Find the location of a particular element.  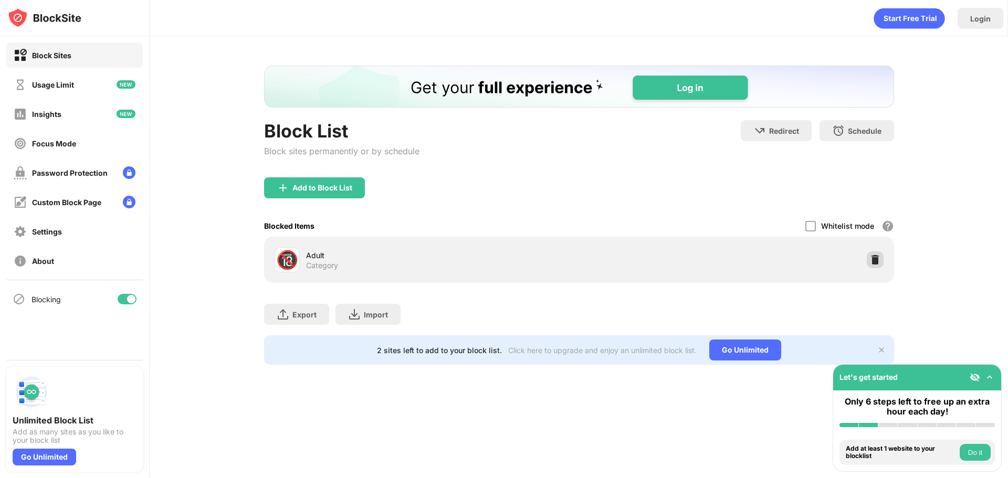

div: Password Protection is located at coordinates (70, 173).